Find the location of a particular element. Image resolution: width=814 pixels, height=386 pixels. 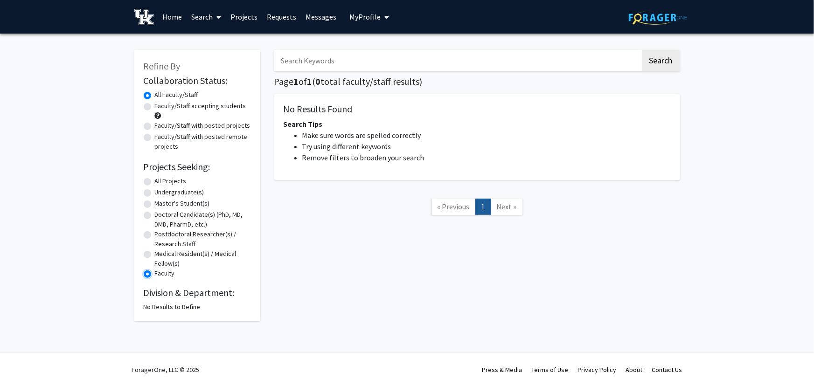

label: All Faculty/Staff is located at coordinates (176, 95).